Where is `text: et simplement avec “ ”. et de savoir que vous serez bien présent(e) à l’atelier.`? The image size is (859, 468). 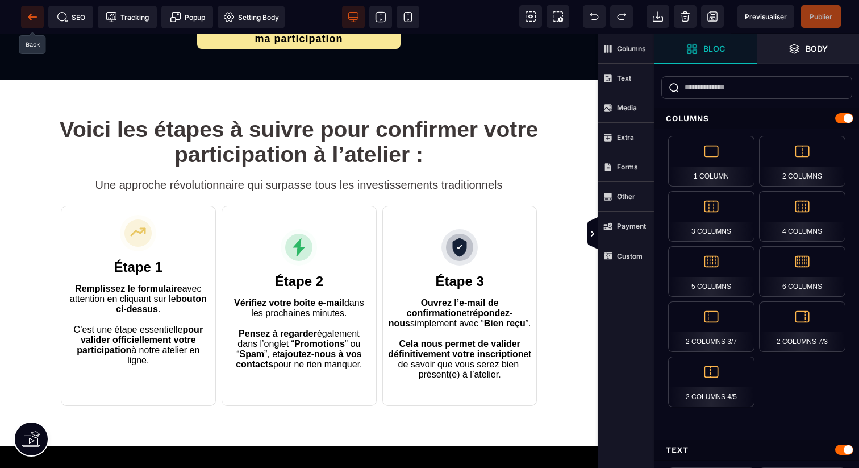 text: et simplement avec “ ”. et de savoir que vous serez bien présent(e) à l’atelier. is located at coordinates (460, 305).